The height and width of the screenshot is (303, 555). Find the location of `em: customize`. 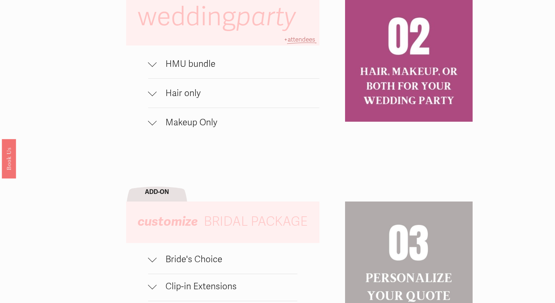

em: customize is located at coordinates (168, 222).